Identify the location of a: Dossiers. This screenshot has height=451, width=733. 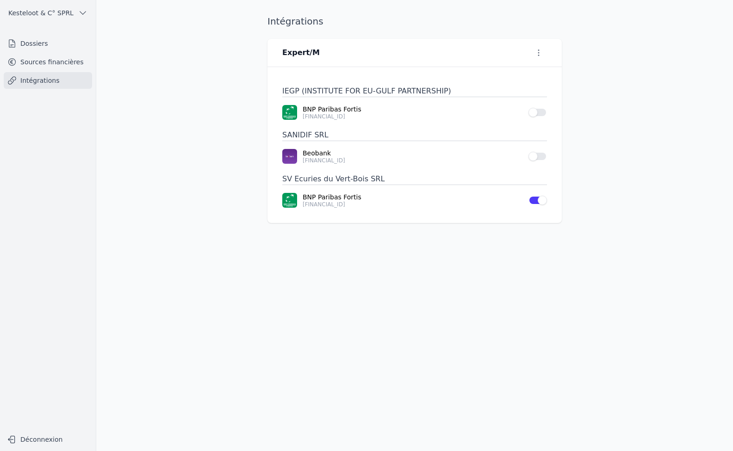
(48, 43).